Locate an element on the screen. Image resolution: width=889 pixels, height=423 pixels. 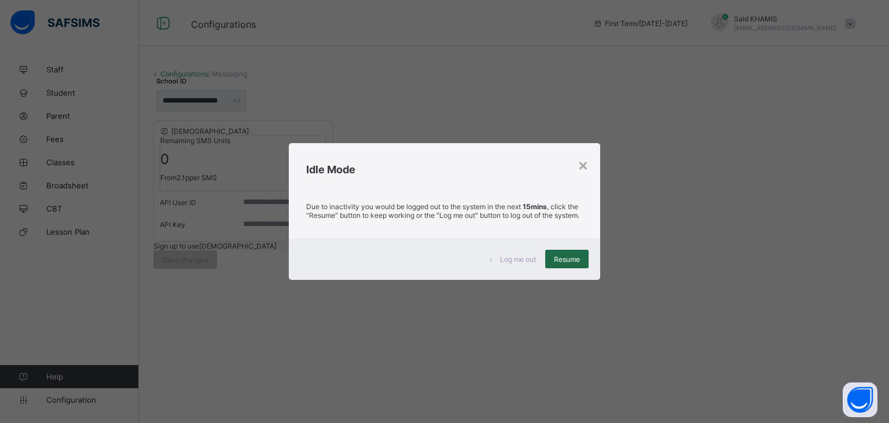
span: Resume is located at coordinates (567, 259).